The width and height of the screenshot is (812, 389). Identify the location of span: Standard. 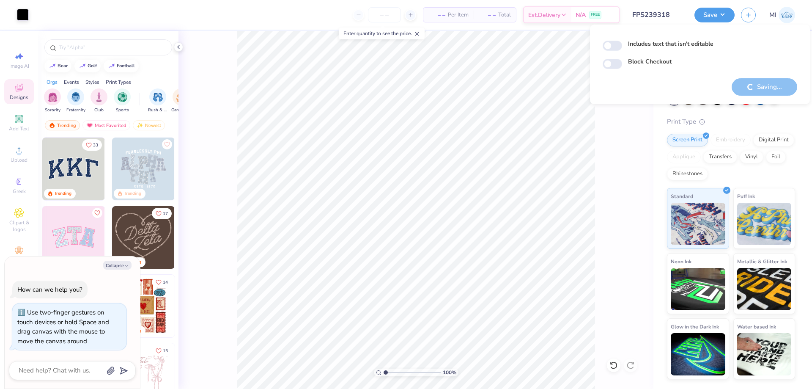
(682, 196).